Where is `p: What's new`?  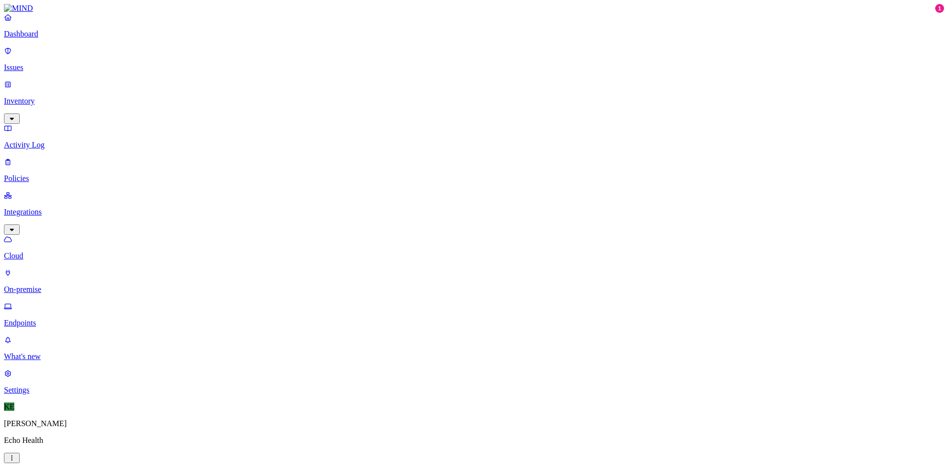
p: What's new is located at coordinates (474, 357).